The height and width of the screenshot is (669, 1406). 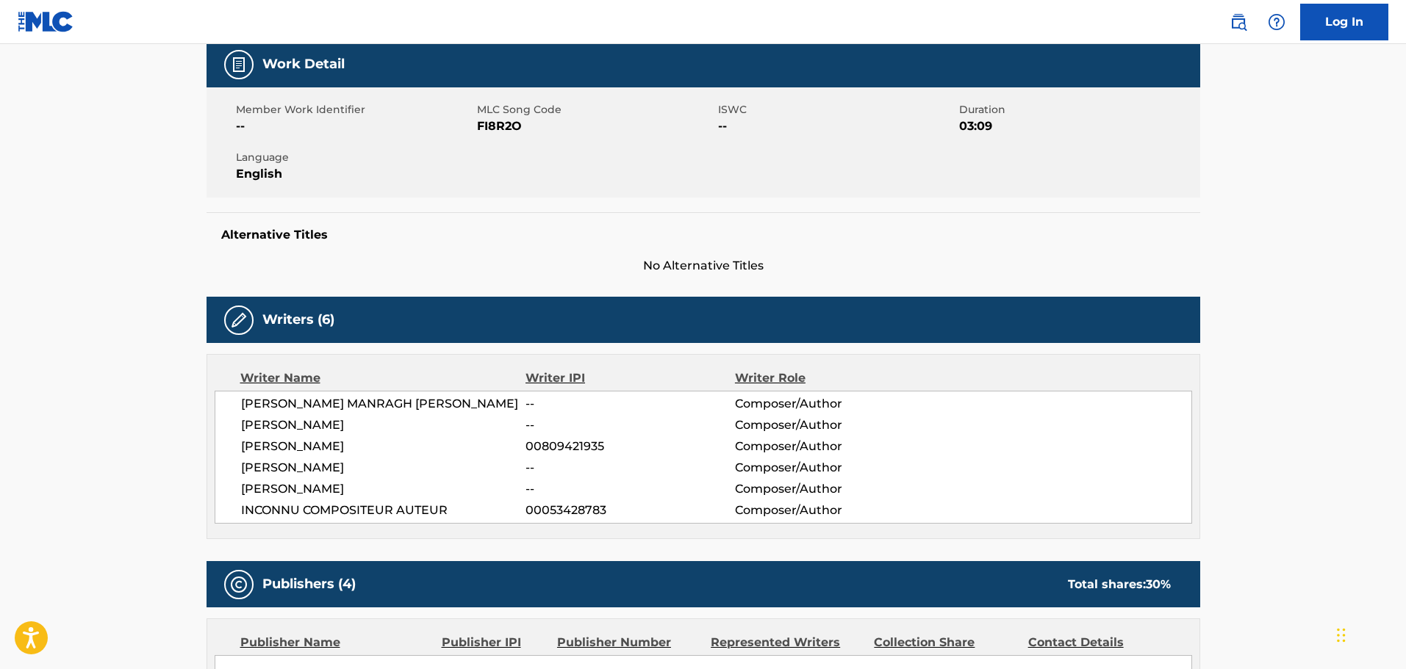 What do you see at coordinates (335, 643) in the screenshot?
I see `div: Publisher Name` at bounding box center [335, 643].